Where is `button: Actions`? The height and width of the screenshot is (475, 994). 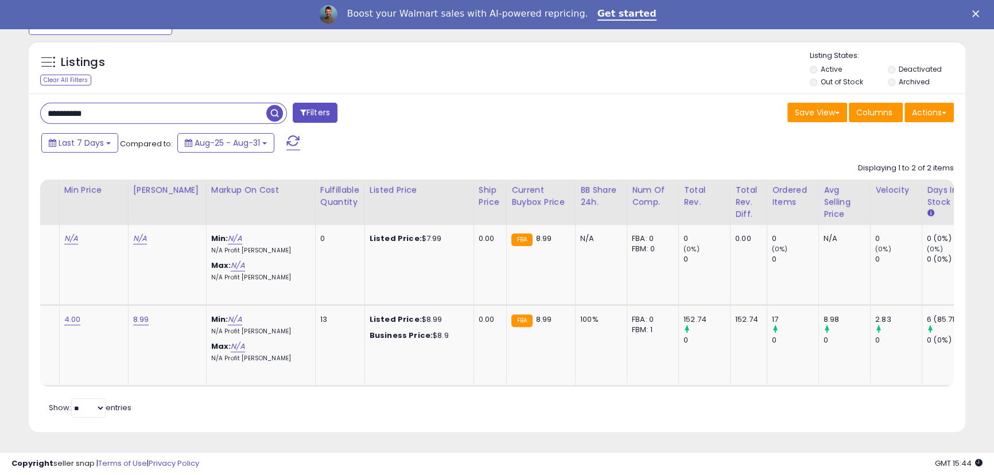 button: Actions is located at coordinates (930, 113).